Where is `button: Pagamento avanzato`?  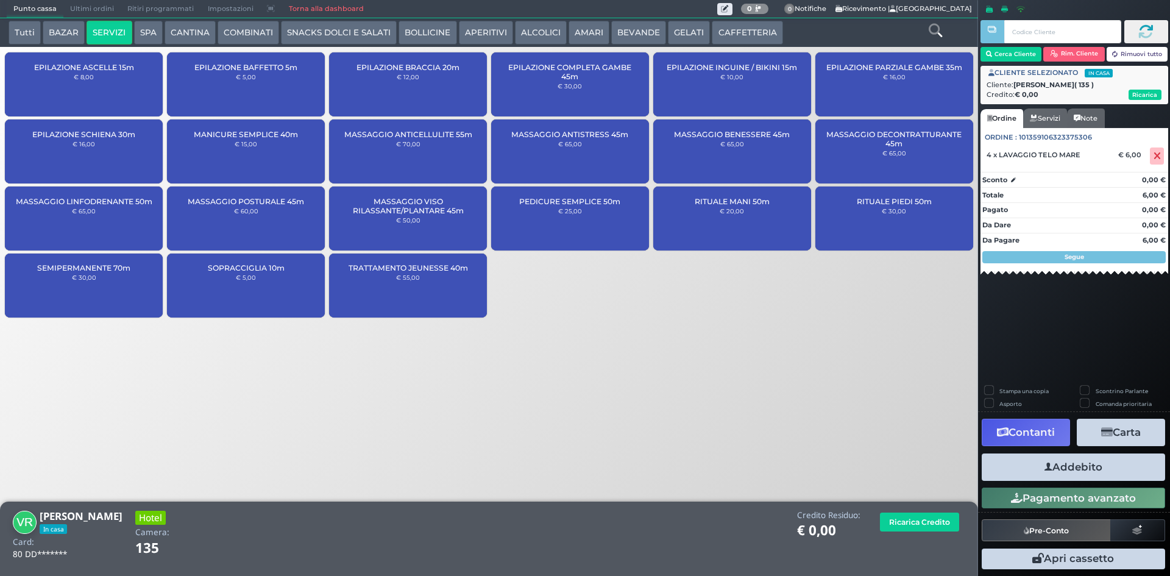 button: Pagamento avanzato is located at coordinates (1073, 498).